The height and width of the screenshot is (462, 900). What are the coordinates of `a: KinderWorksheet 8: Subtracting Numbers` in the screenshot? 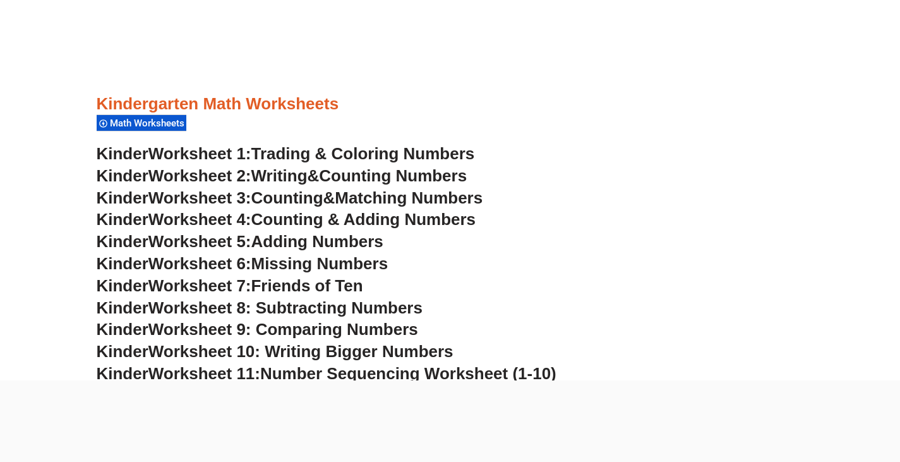 It's located at (260, 308).